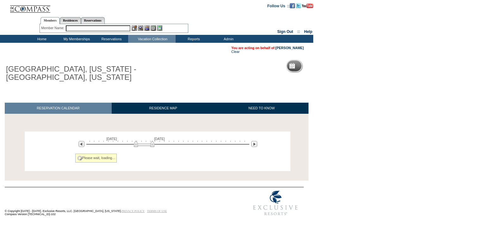 Image resolution: width=486 pixels, height=231 pixels. I want to click on a: TERMS OF USE, so click(157, 211).